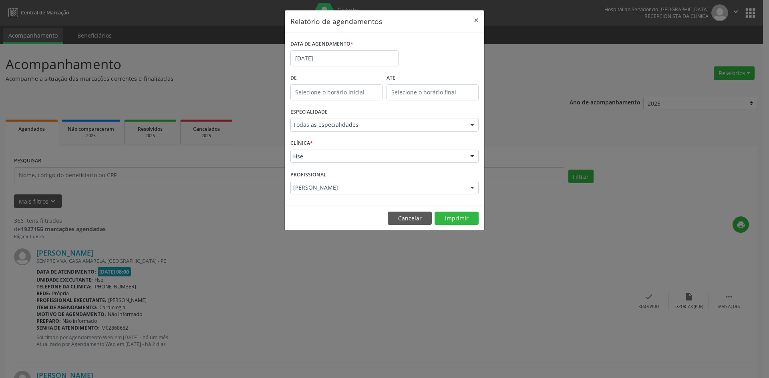 The width and height of the screenshot is (769, 378). What do you see at coordinates (378, 125) in the screenshot?
I see `span: Todas as especialidades` at bounding box center [378, 125].